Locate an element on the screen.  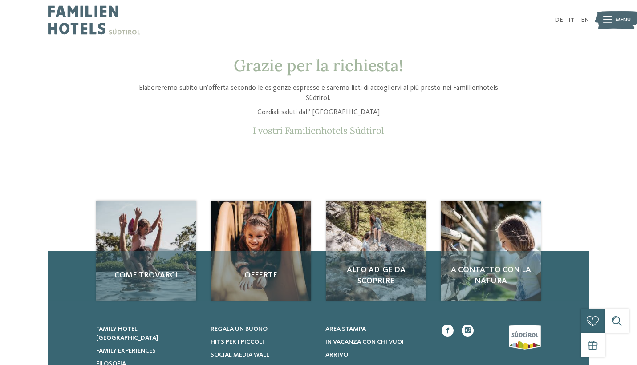
a: Arrivo is located at coordinates (377, 355).